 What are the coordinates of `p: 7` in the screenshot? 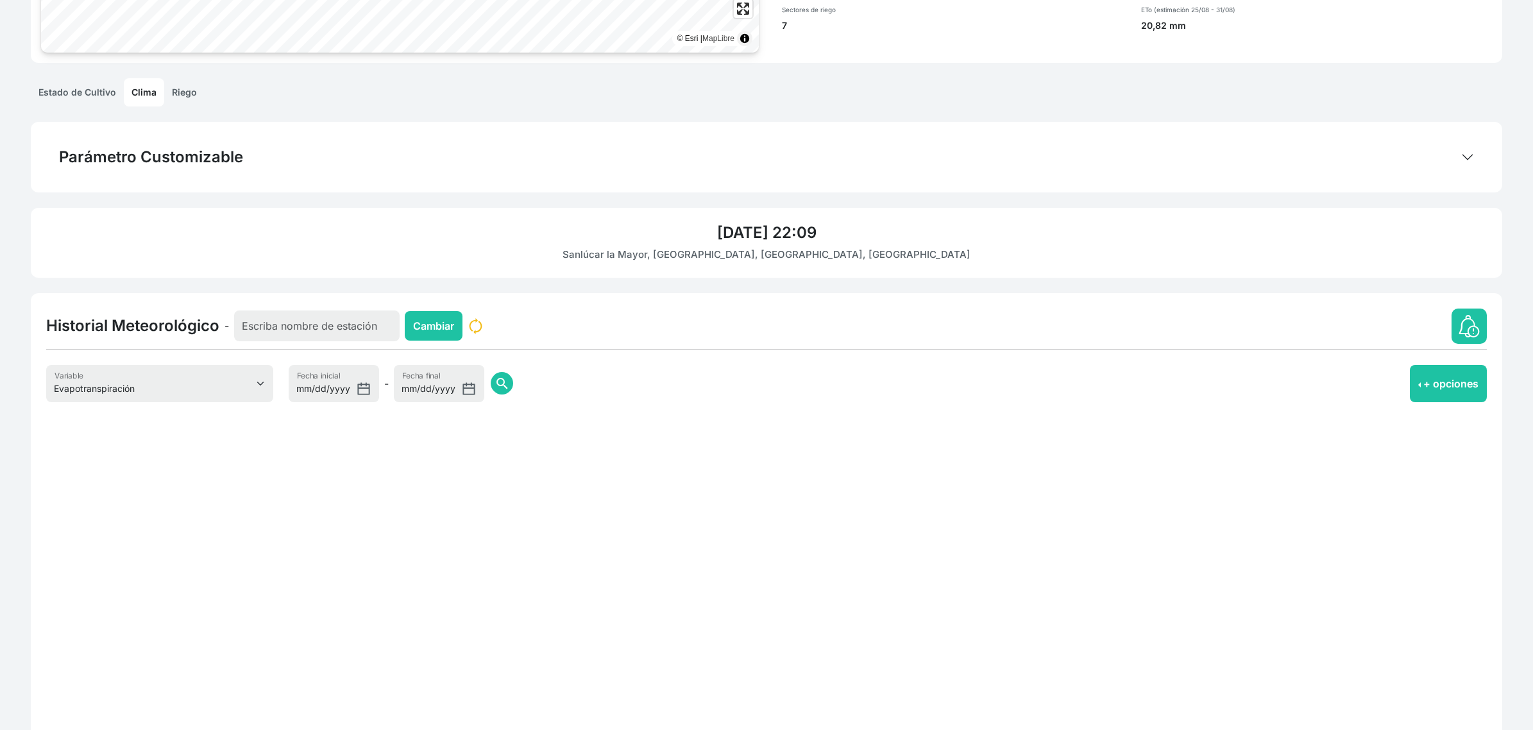 It's located at (954, 26).